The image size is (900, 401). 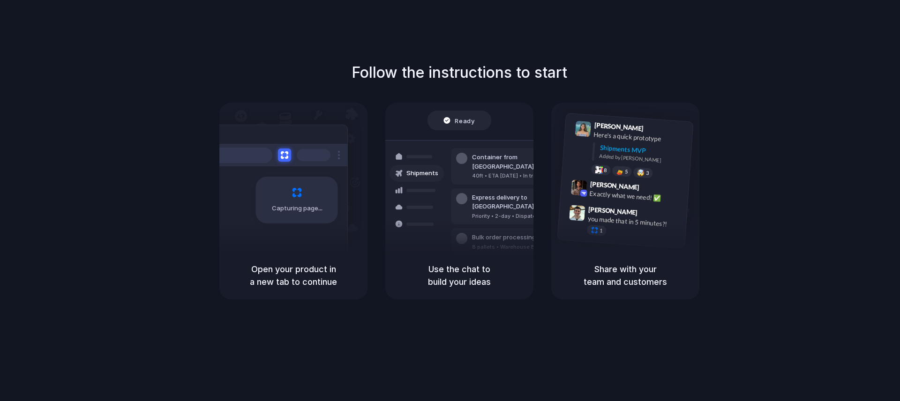 I want to click on div: Here's a quick prototype, so click(x=641, y=138).